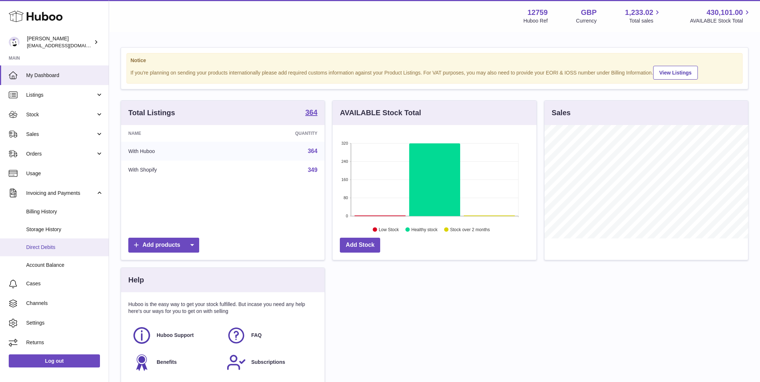 Image resolution: width=760 pixels, height=382 pixels. I want to click on text: Low Stock, so click(389, 230).